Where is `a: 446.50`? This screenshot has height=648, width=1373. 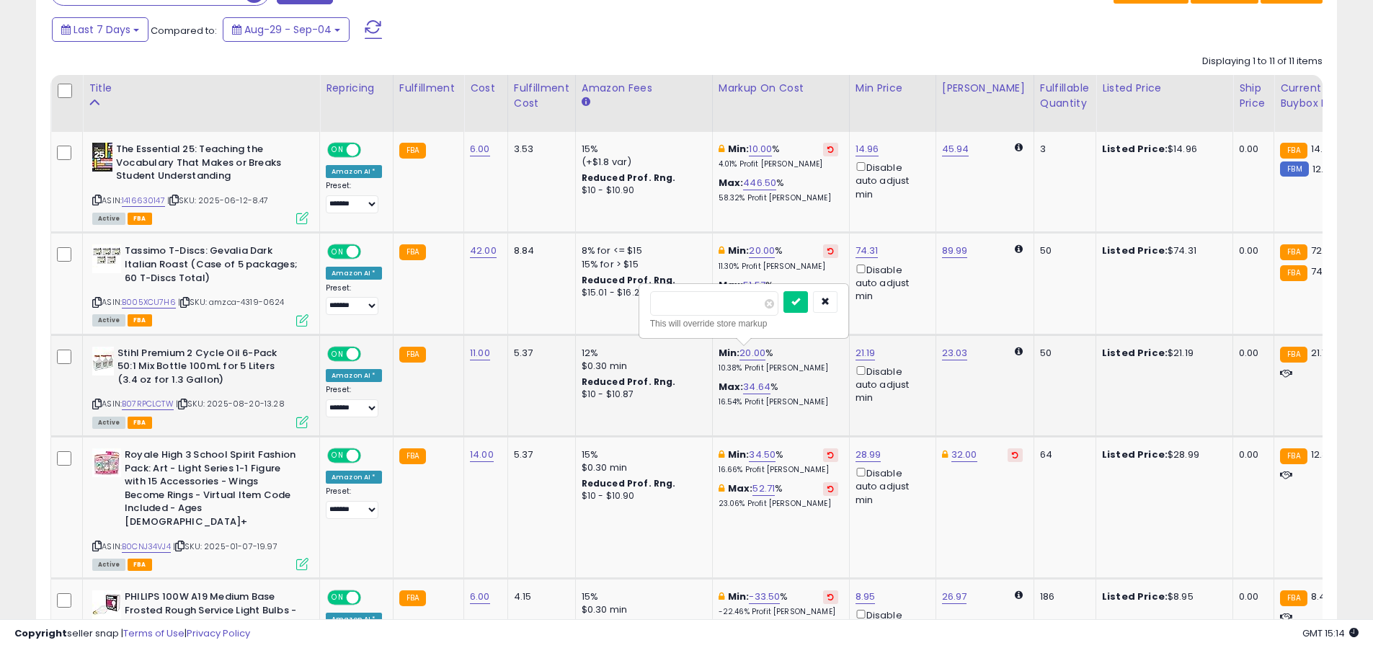 a: 446.50 is located at coordinates (760, 183).